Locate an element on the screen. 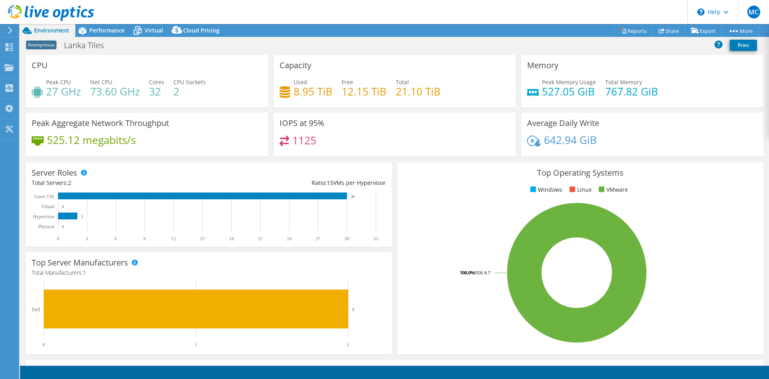  h4: 12.15 TiB is located at coordinates (364, 91).